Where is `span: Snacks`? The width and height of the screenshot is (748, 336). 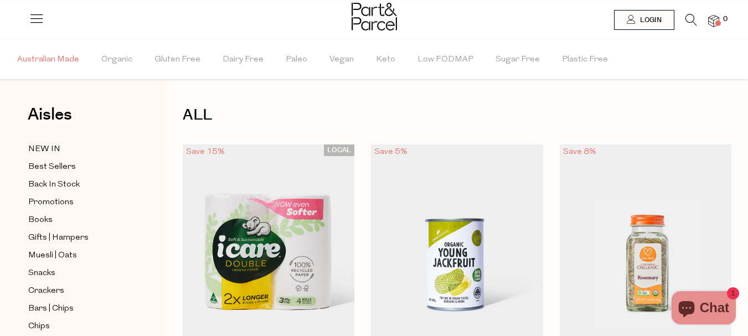
span: Snacks is located at coordinates (42, 273).